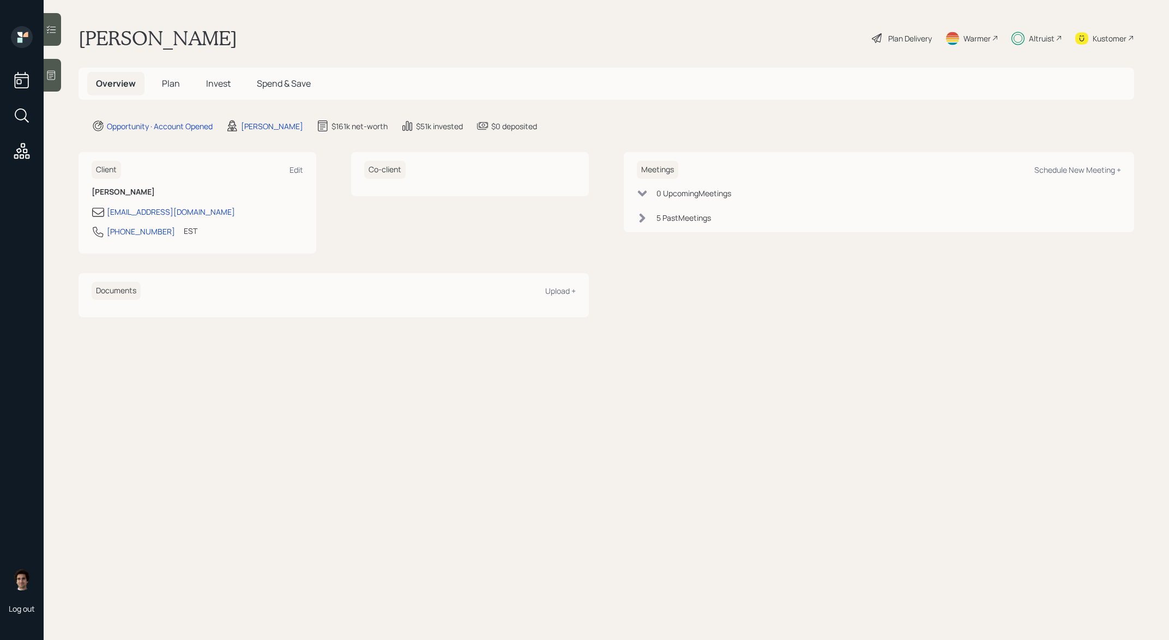 This screenshot has height=640, width=1169. Describe the element at coordinates (283, 83) in the screenshot. I see `span: Spend & Save` at that location.